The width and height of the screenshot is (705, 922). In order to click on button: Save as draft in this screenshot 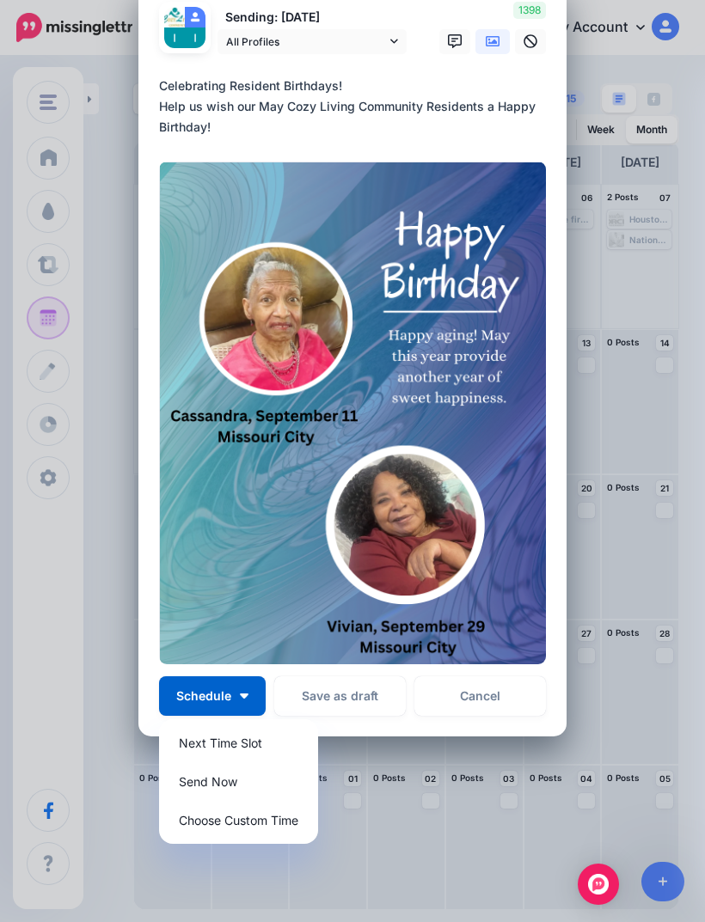, I will do `click(339, 696)`.